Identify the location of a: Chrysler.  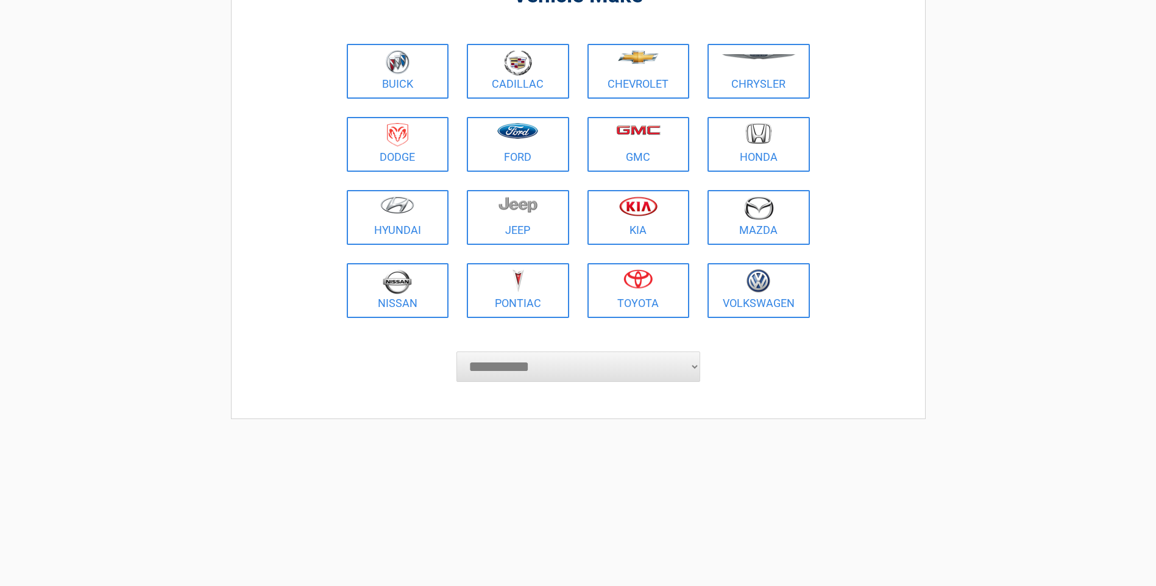
(759, 71).